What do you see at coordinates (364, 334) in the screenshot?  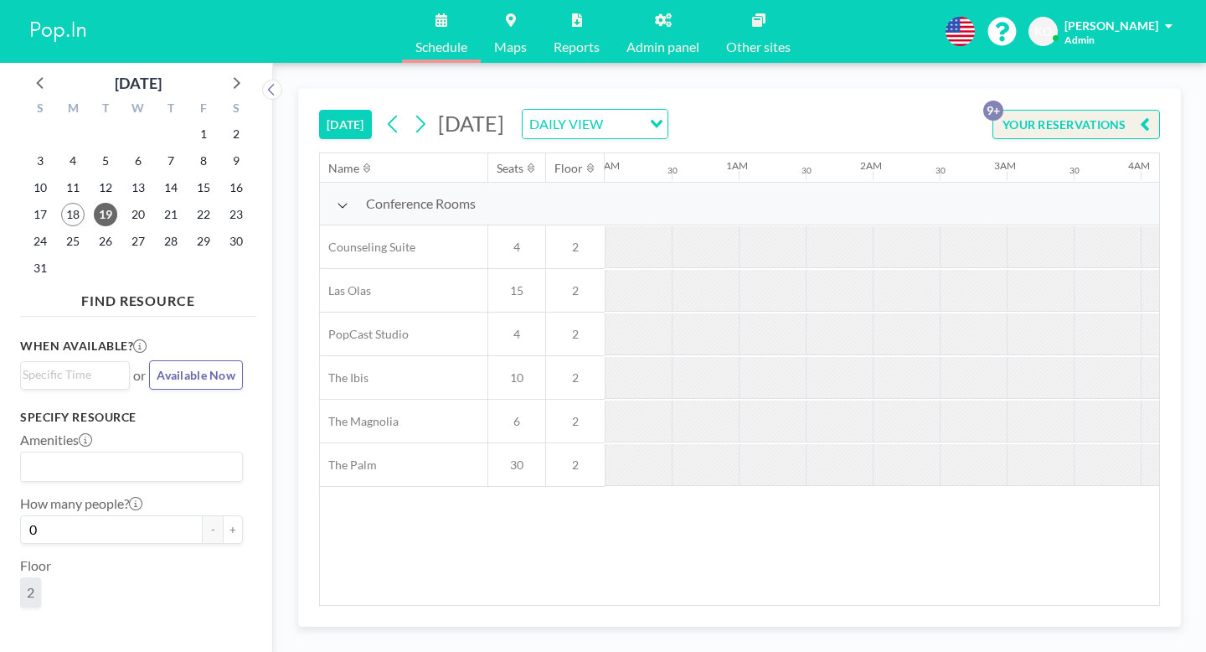 I see `span: PopCast Studio` at bounding box center [364, 334].